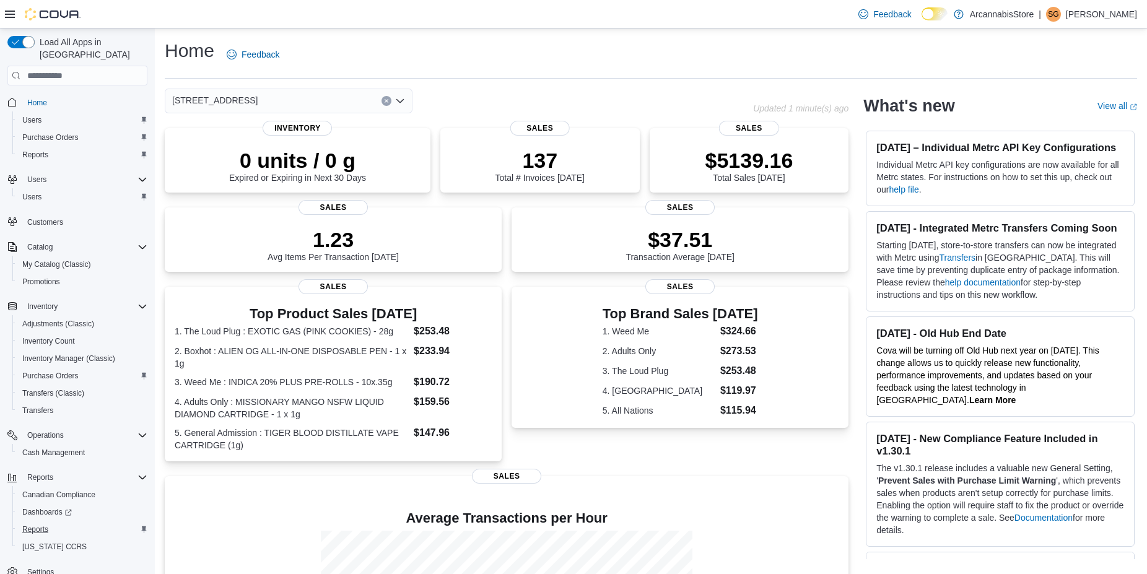  What do you see at coordinates (297, 165) in the screenshot?
I see `div: Expired or Expiring in Next 30 Days` at bounding box center [297, 165].